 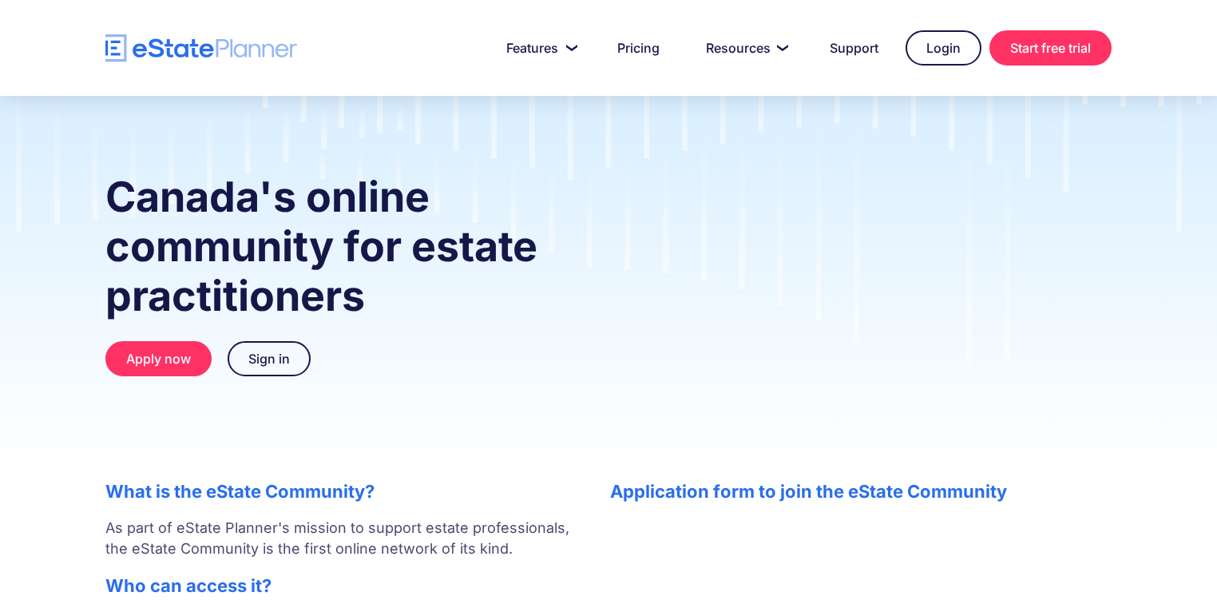 I want to click on p: As part of eState Planner's mission to support estate professionals, the eState Community is the ..., so click(x=342, y=538).